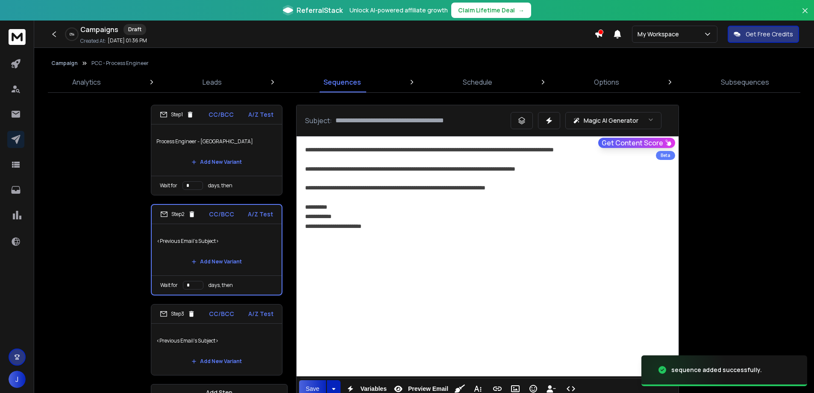 Image resolution: width=814 pixels, height=393 pixels. Describe the element at coordinates (135, 29) in the screenshot. I see `div: Draft` at that location.